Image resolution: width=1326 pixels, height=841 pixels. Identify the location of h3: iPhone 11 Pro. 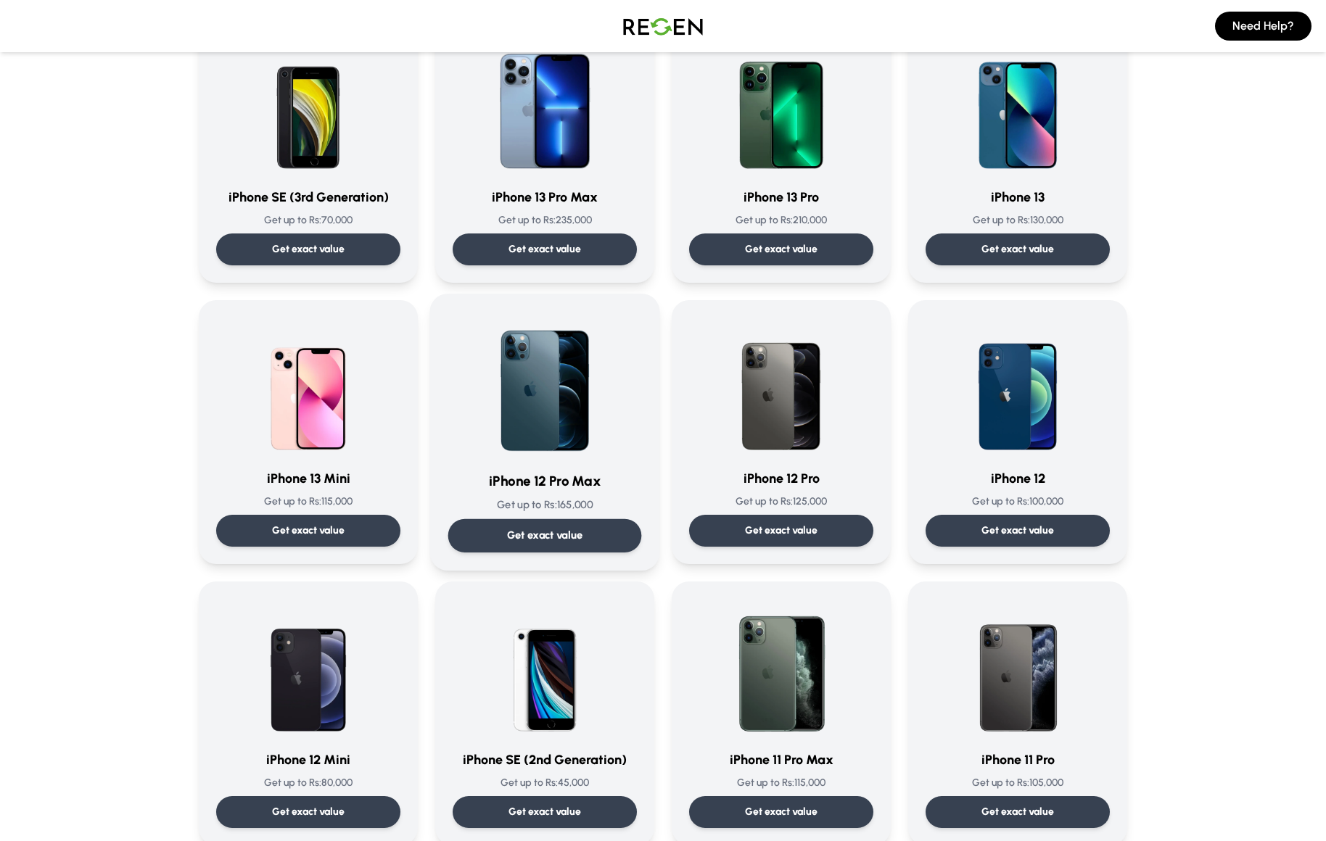
(1018, 760).